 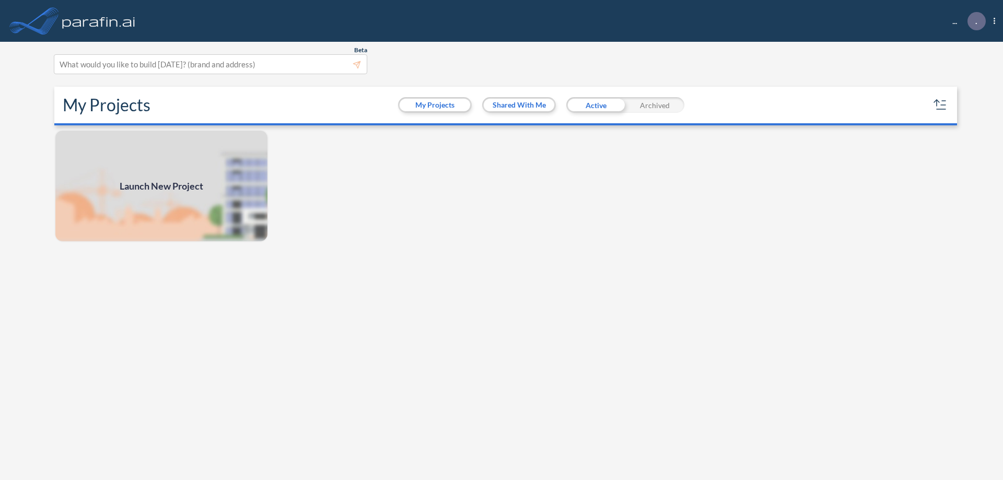 What do you see at coordinates (107, 105) in the screenshot?
I see `h2: My Projects` at bounding box center [107, 105].